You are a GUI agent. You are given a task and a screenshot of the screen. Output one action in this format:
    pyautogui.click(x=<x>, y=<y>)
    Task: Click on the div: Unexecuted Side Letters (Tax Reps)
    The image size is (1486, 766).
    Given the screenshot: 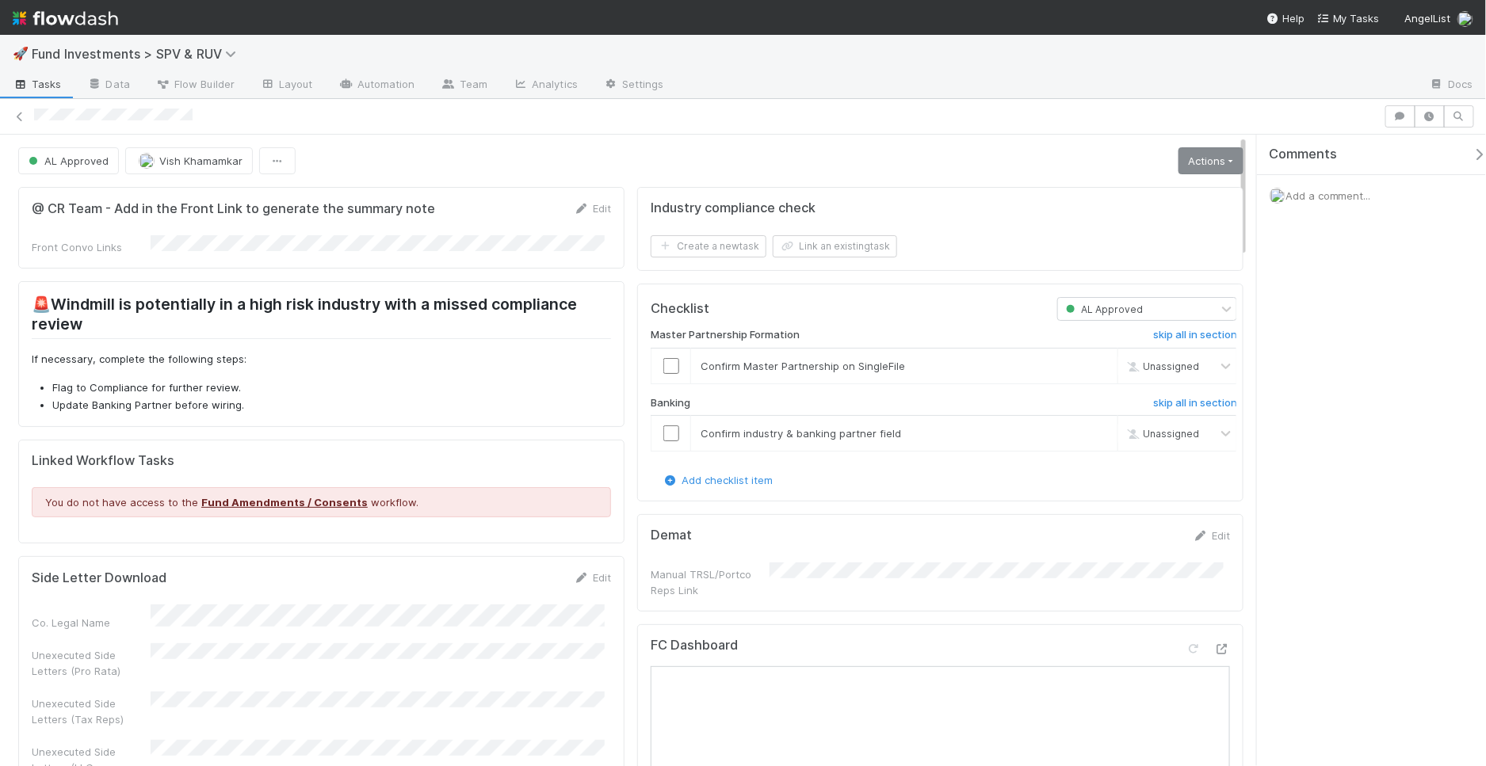 What is the action you would take?
    pyautogui.click(x=91, y=712)
    